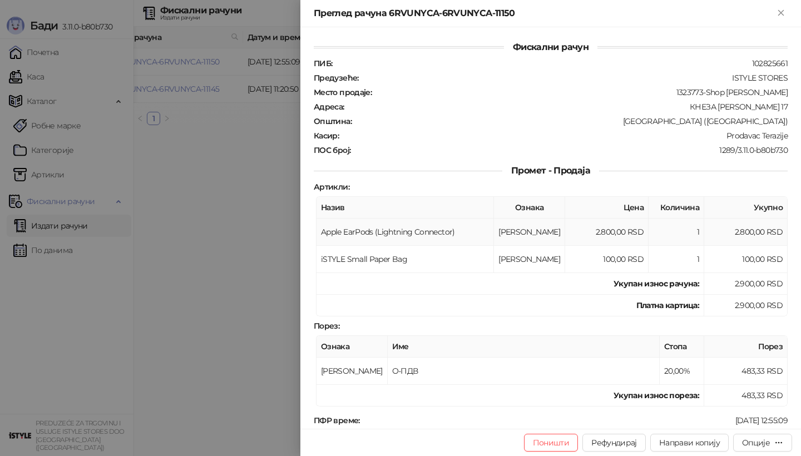  Describe the element at coordinates (343, 92) in the screenshot. I see `strong: Место продаје :` at that location.